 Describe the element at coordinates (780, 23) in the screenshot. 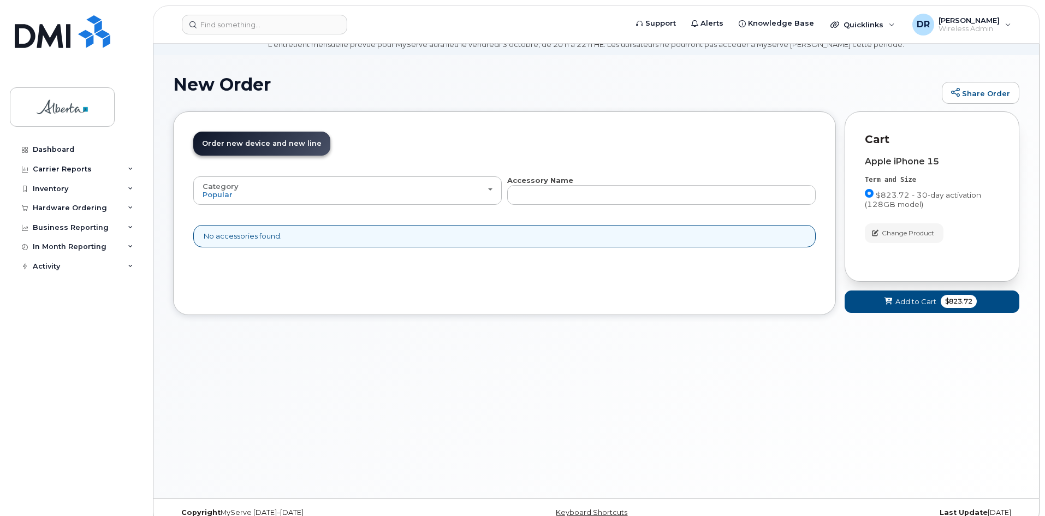

I see `span: Knowledge Base` at that location.